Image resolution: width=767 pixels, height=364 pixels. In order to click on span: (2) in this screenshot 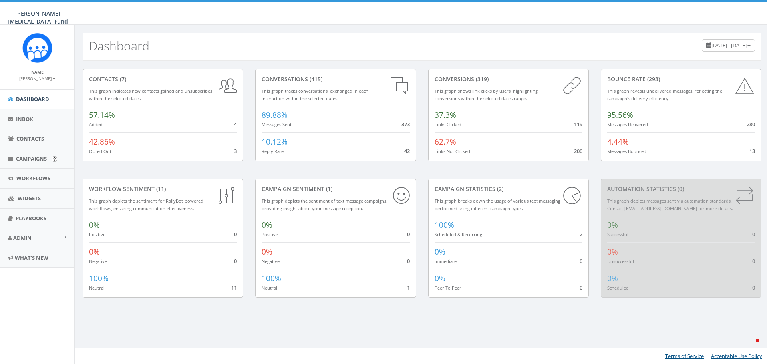, I will do `click(500, 189)`.